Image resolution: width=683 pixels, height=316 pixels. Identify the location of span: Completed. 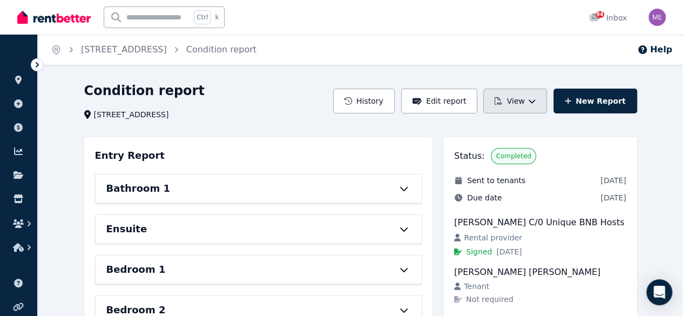
(513, 156).